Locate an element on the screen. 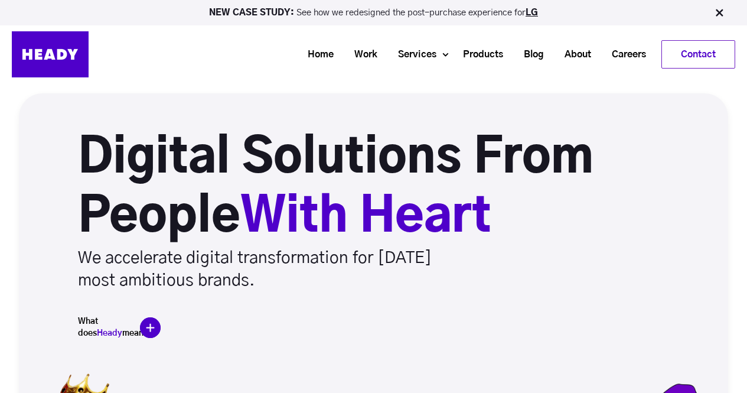 The image size is (747, 393). a: Products is located at coordinates (478, 54).